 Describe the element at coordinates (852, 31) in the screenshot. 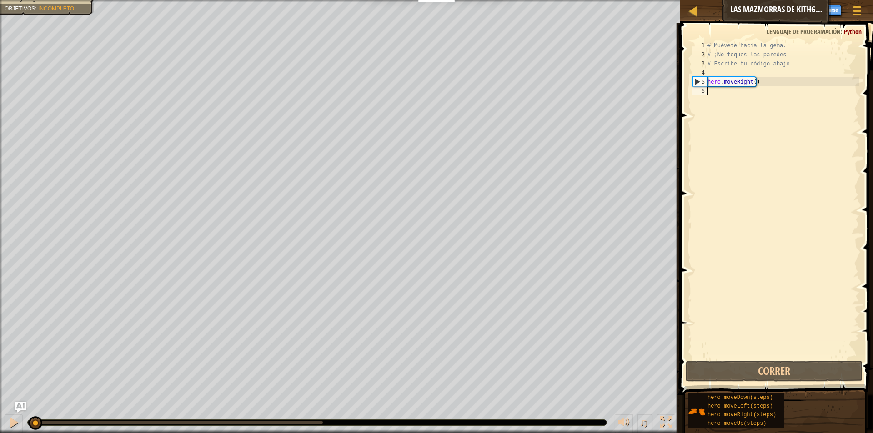

I see `span: Python` at that location.